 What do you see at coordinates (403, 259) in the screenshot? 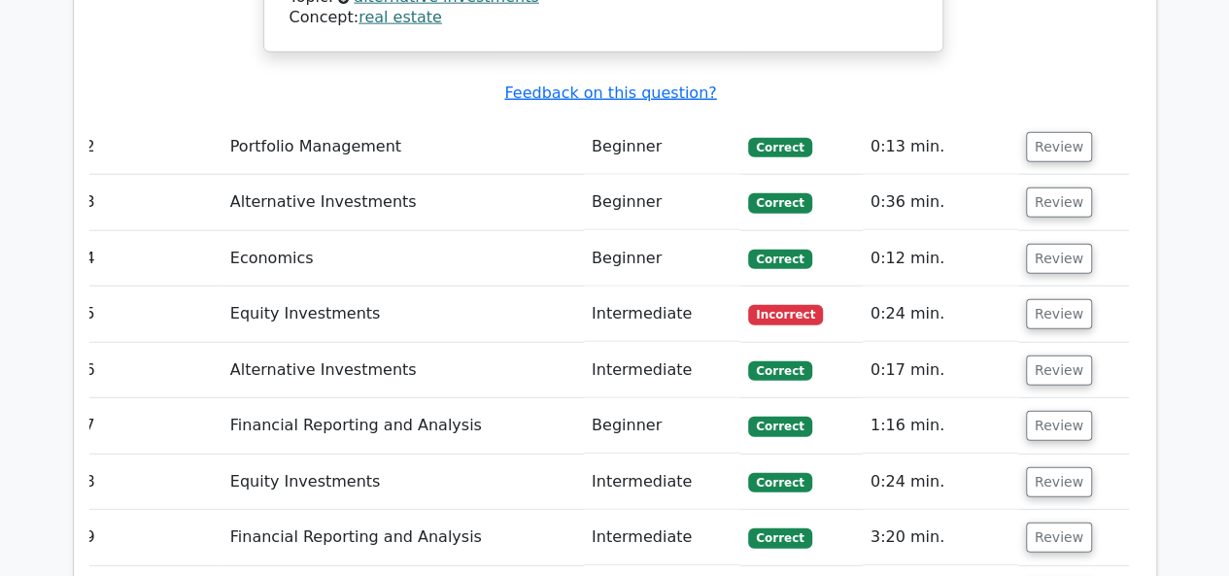
I see `td: Economics` at bounding box center [403, 259].